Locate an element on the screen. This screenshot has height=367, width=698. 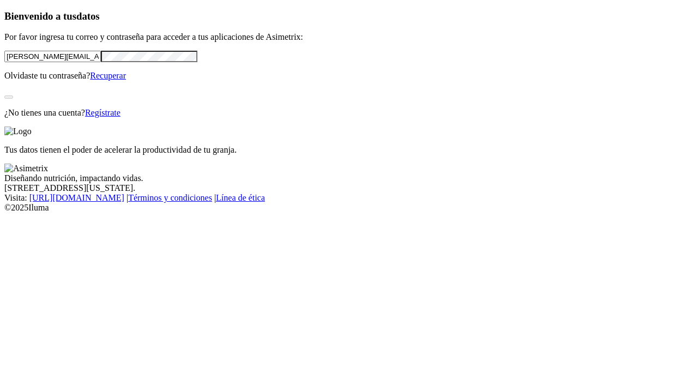
a: Regístrate is located at coordinates (103, 112).